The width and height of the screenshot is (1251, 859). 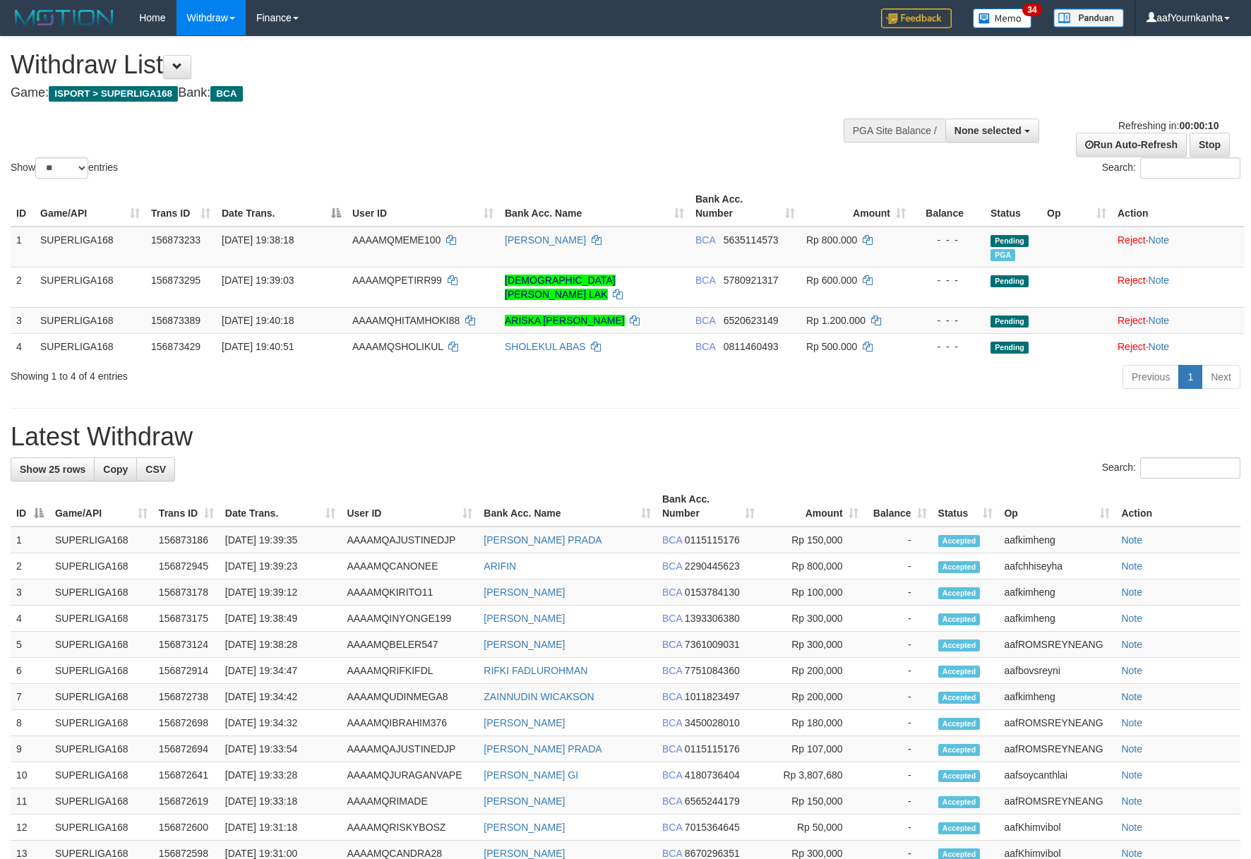 I want to click on span: Rp 500.000, so click(x=832, y=347).